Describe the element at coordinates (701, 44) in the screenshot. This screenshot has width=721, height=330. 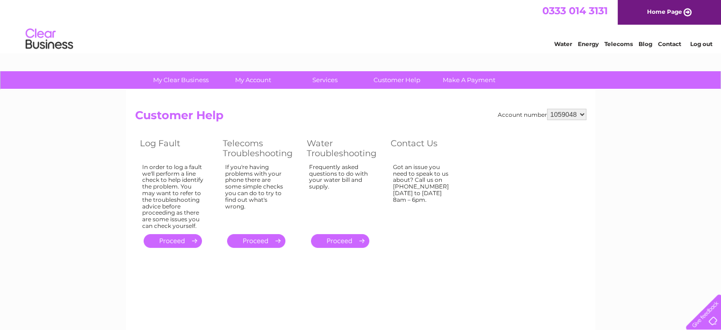
I see `a: Log out` at that location.